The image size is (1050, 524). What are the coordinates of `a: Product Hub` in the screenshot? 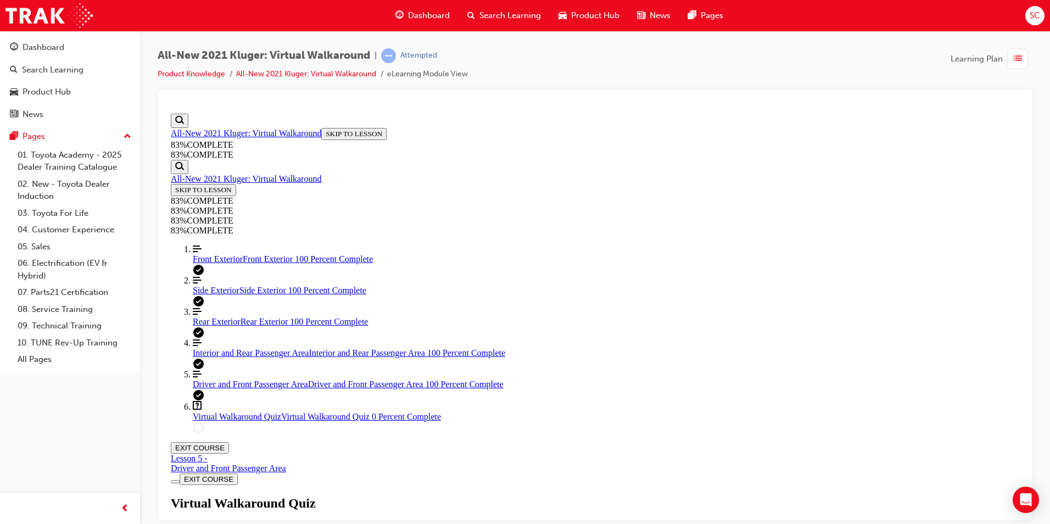 It's located at (70, 92).